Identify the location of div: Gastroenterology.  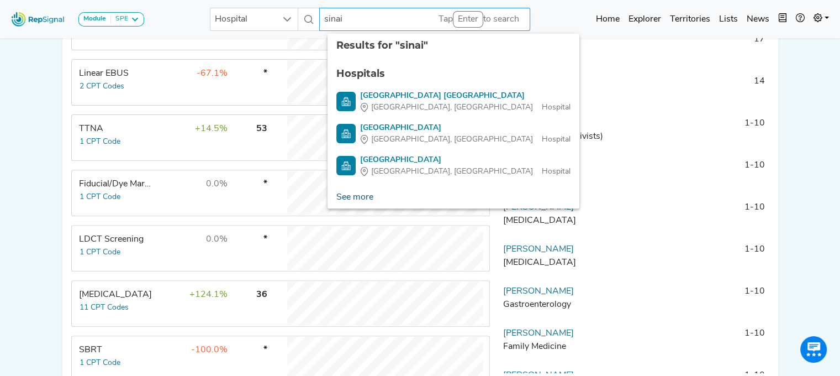
(557, 304).